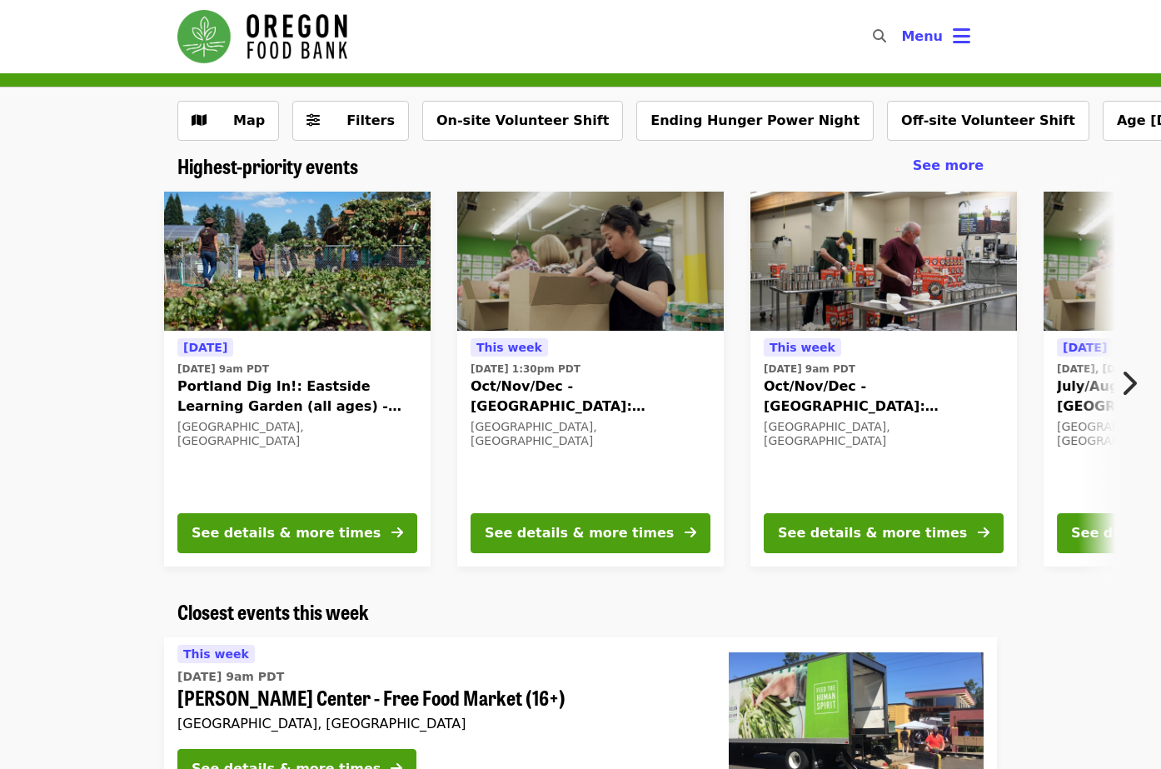 This screenshot has width=1161, height=769. I want to click on span: See more, so click(948, 165).